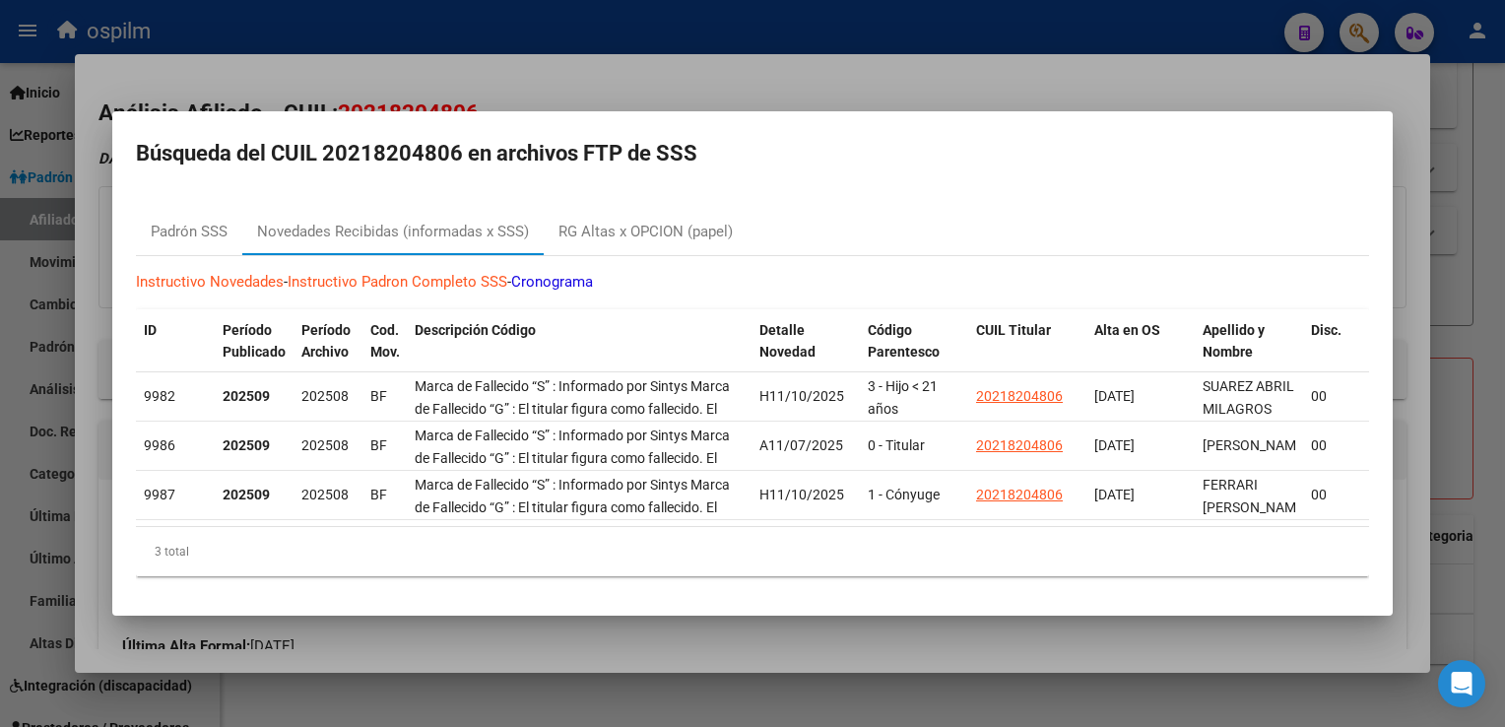  What do you see at coordinates (160, 445) in the screenshot?
I see `span: 9986` at bounding box center [160, 445].